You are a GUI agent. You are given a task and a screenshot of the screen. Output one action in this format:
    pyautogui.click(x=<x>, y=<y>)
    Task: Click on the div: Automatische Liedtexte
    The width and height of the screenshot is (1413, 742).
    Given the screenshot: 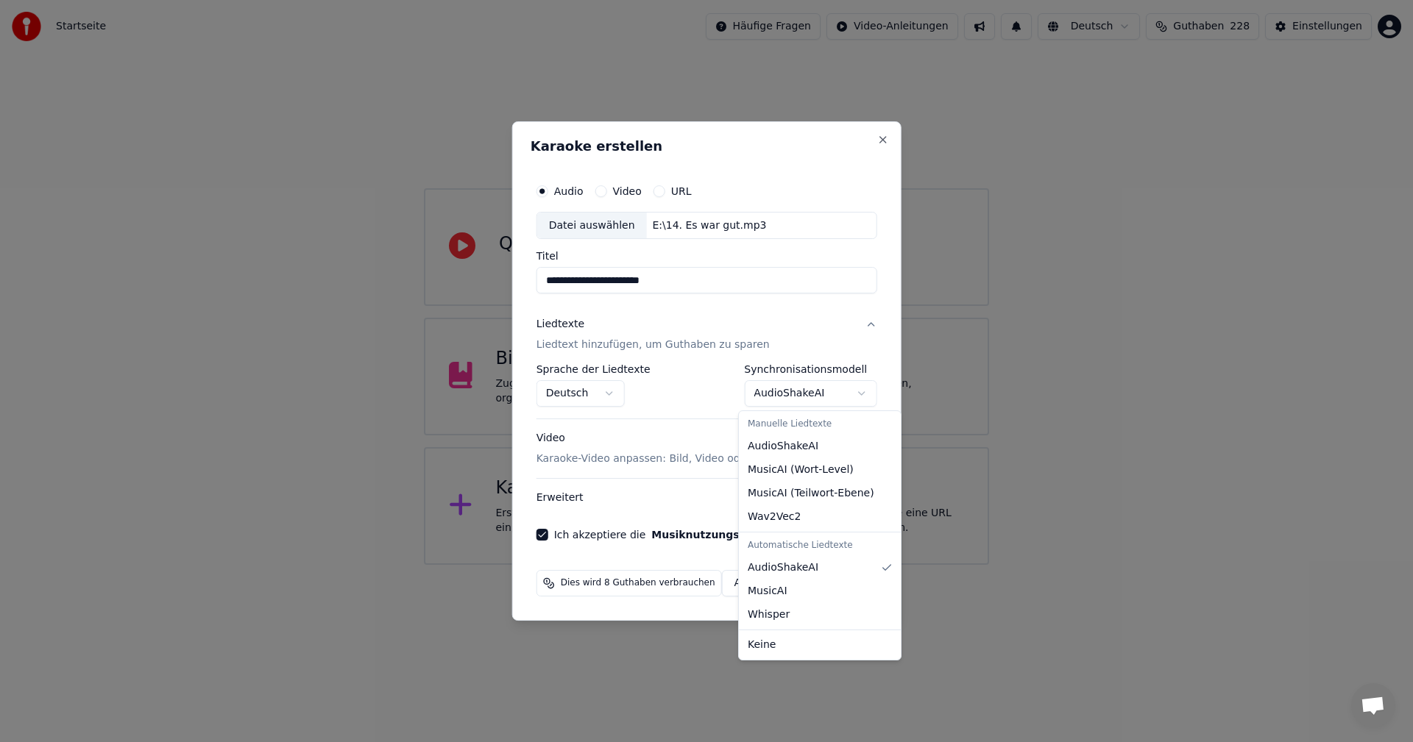 What is the action you would take?
    pyautogui.click(x=820, y=546)
    